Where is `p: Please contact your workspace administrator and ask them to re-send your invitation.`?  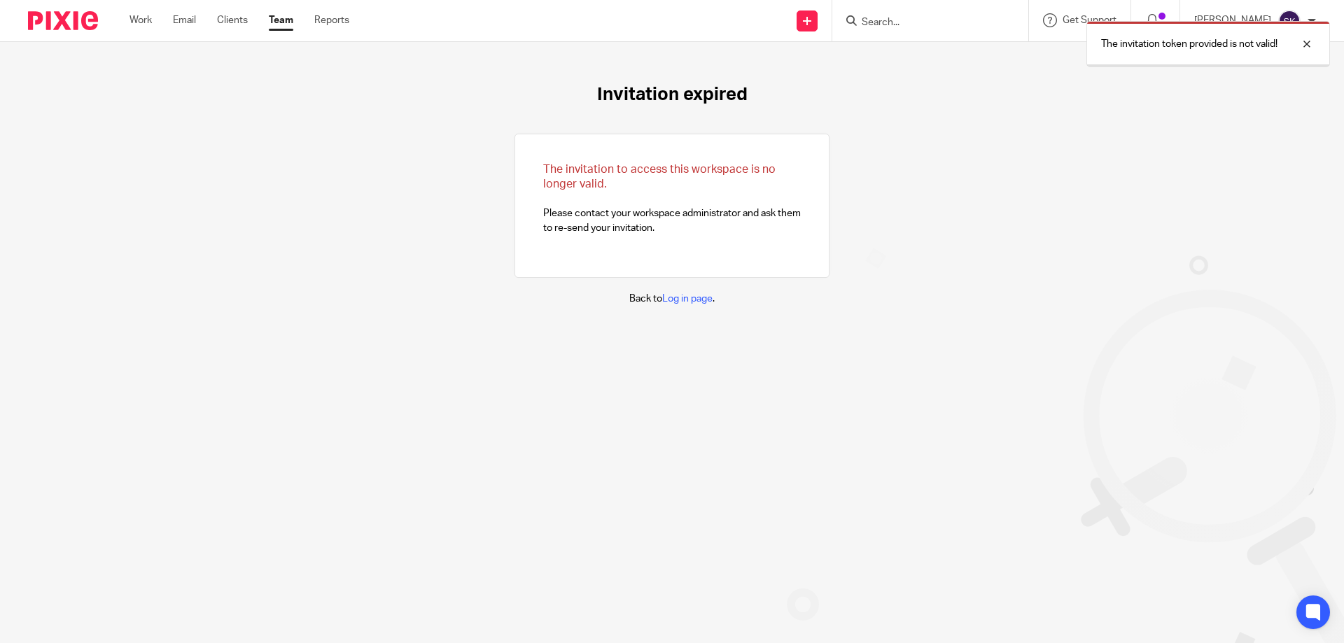
p: Please contact your workspace administrator and ask them to re-send your invitation. is located at coordinates (672, 199).